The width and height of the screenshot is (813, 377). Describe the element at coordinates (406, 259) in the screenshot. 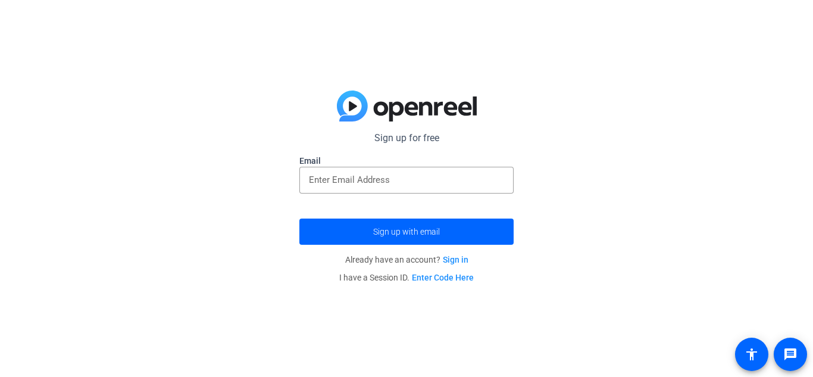

I see `span: Already have an account?` at that location.